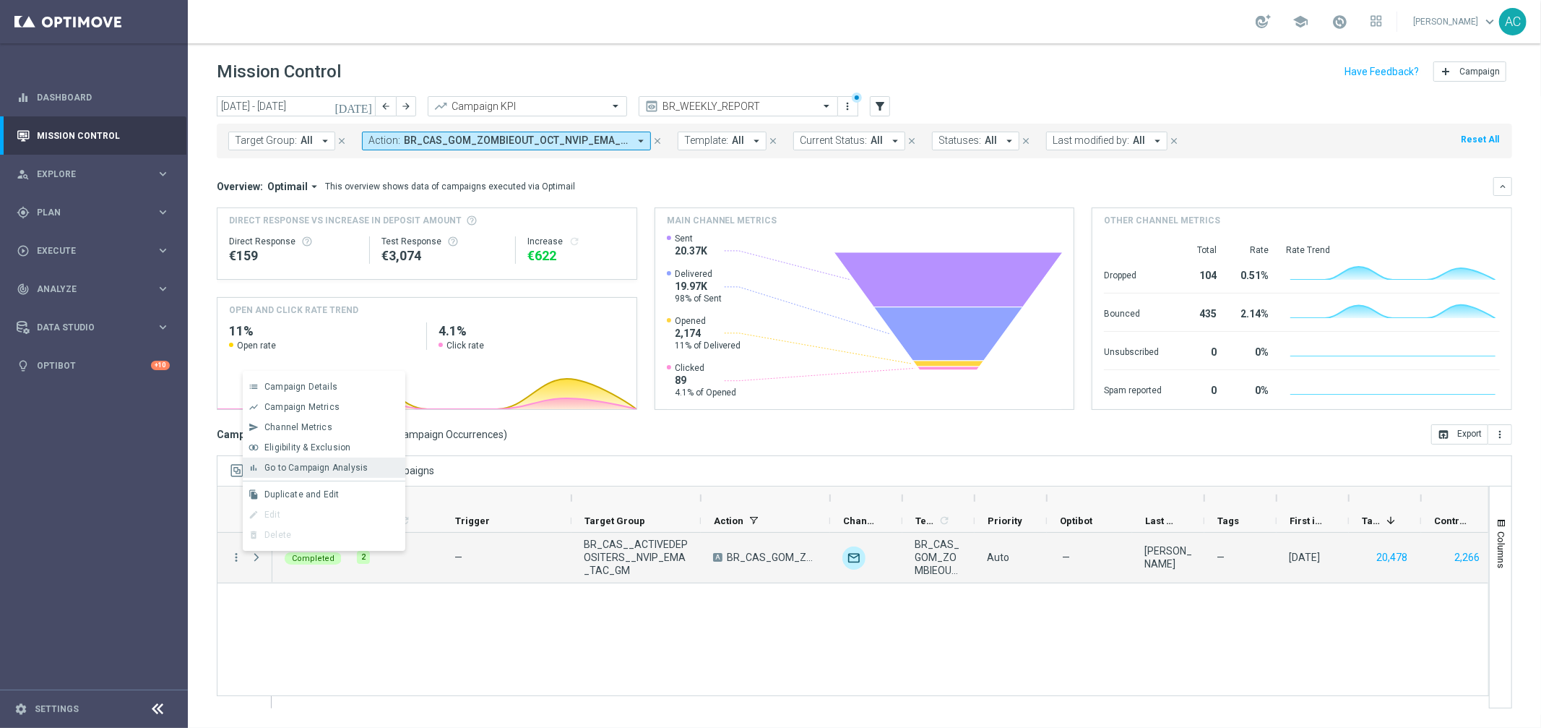  What do you see at coordinates (738, 106) in the screenshot?
I see `ng-select: BR_WEEKLY_REPORT` at bounding box center [738, 106].